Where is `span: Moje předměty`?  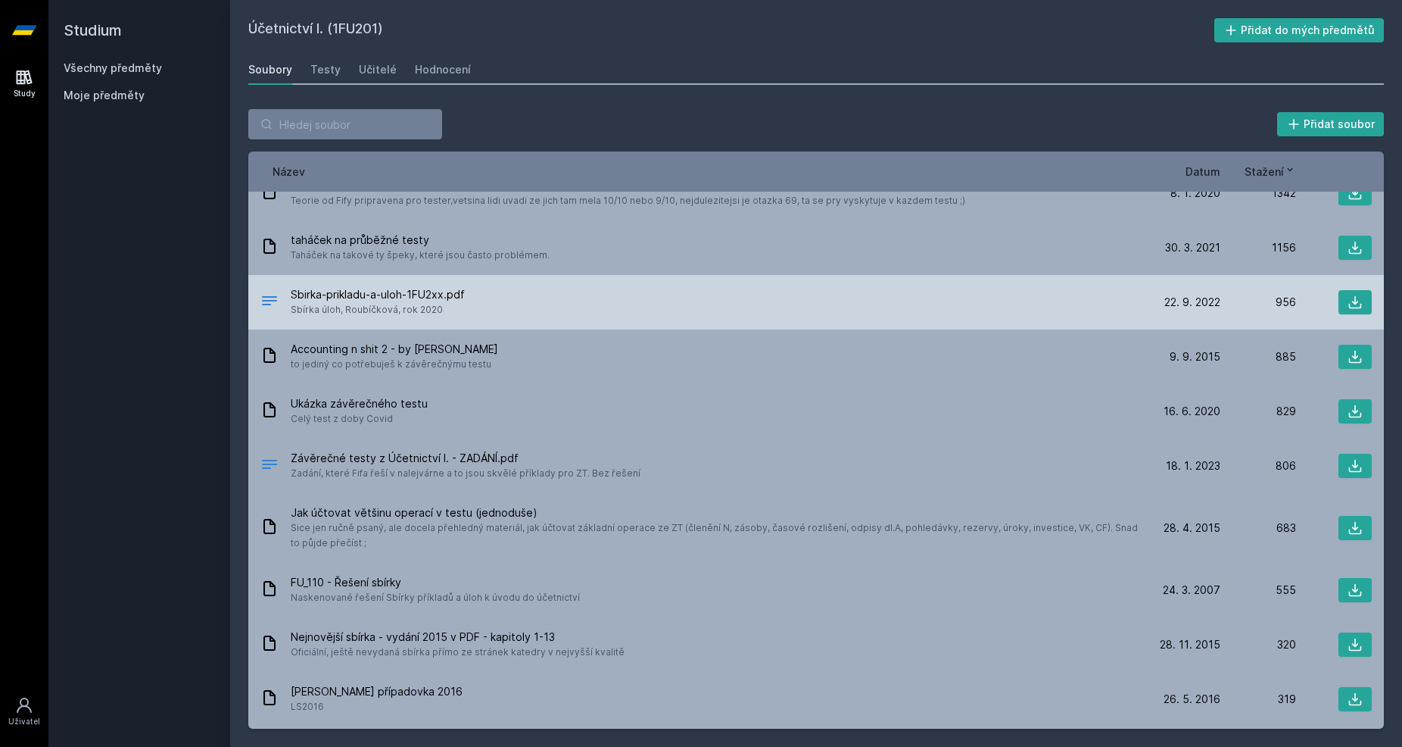 span: Moje předměty is located at coordinates (104, 95).